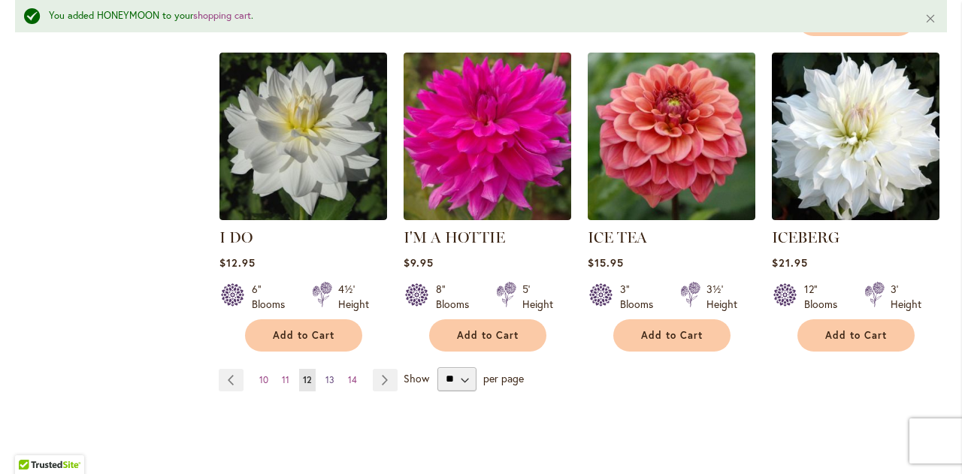  What do you see at coordinates (538, 297) in the screenshot?
I see `div: 5' Height` at bounding box center [538, 297].